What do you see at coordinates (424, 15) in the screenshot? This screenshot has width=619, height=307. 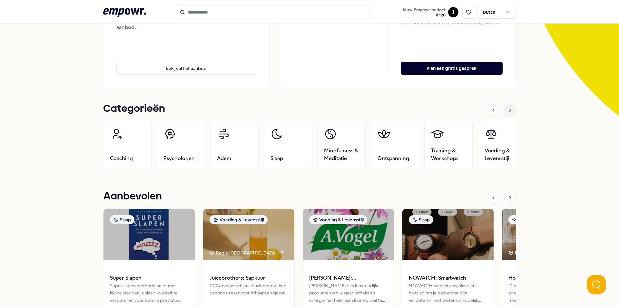 I see `span: € 120` at bounding box center [424, 15].